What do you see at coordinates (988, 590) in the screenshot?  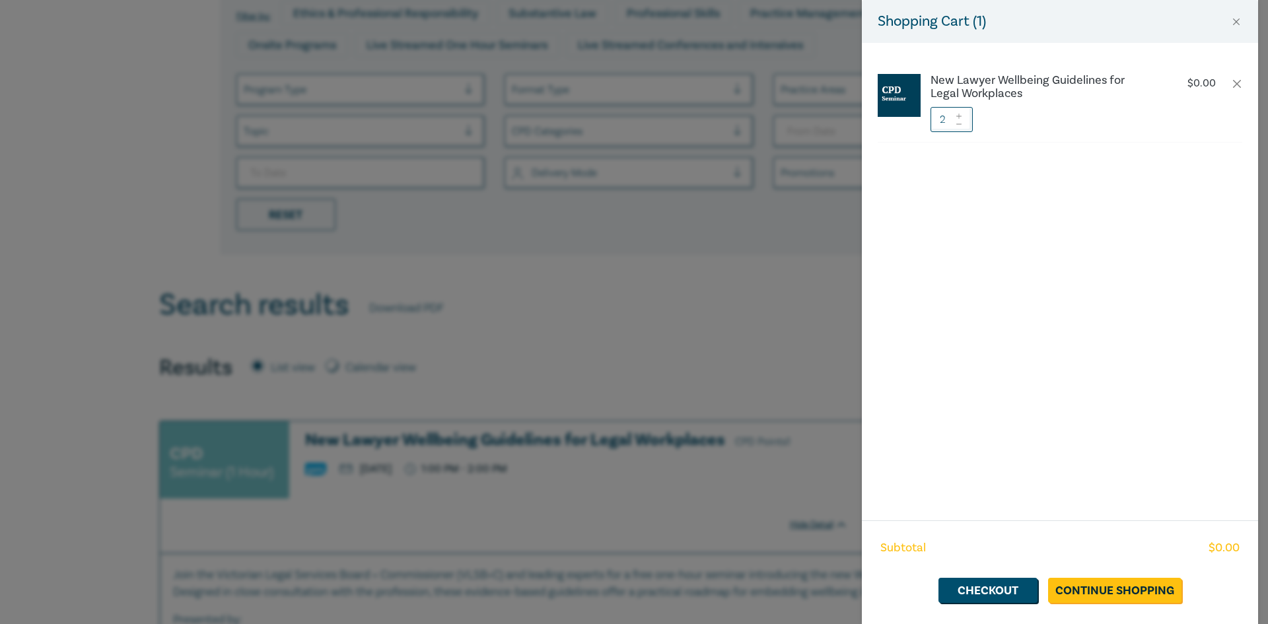 I see `a: Checkout` at bounding box center [988, 590].